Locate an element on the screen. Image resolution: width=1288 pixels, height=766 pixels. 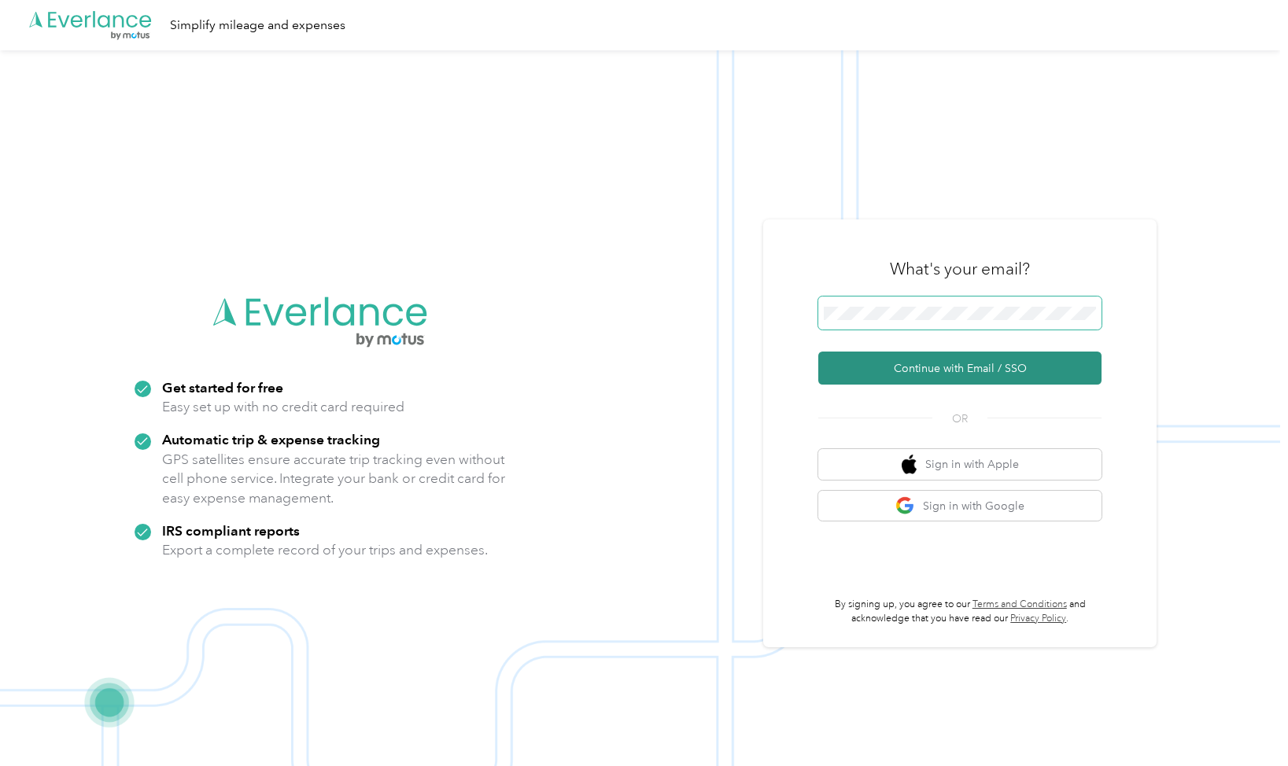
p: GPS satellites ensure accurate trip tracking even without cell phone service. Integrate your bank... is located at coordinates (334, 479).